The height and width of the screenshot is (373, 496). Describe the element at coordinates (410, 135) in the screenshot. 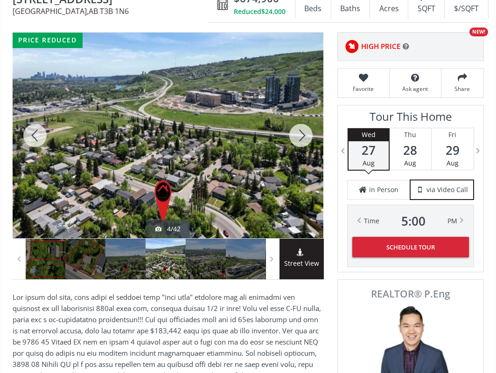

I see `div: Thu` at that location.